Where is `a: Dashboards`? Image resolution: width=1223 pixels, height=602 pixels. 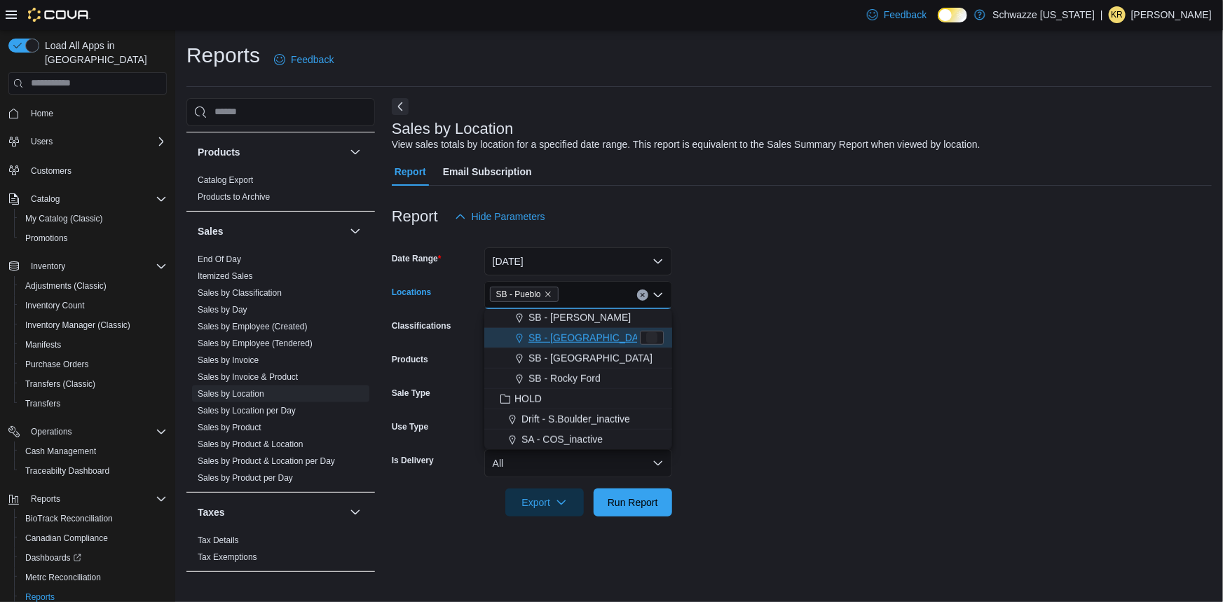 a: Dashboards is located at coordinates (93, 558).